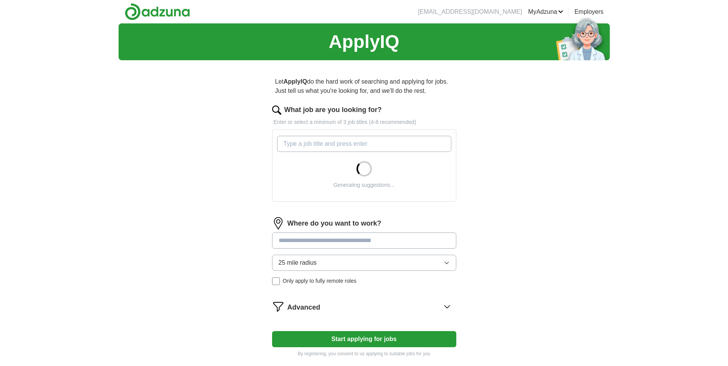 This screenshot has width=728, height=366. What do you see at coordinates (364, 122) in the screenshot?
I see `p: Enter or select a minimum of 3 job titles (4-8 recommended)` at bounding box center [364, 122].